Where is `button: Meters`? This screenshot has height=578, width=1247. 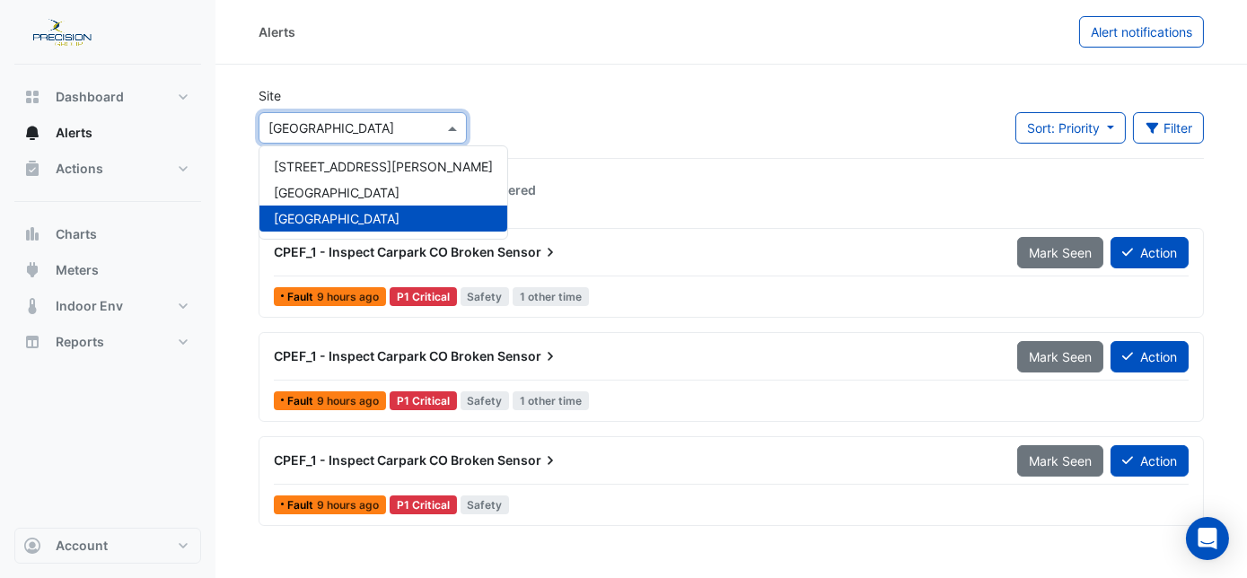 button: Meters is located at coordinates (108, 270).